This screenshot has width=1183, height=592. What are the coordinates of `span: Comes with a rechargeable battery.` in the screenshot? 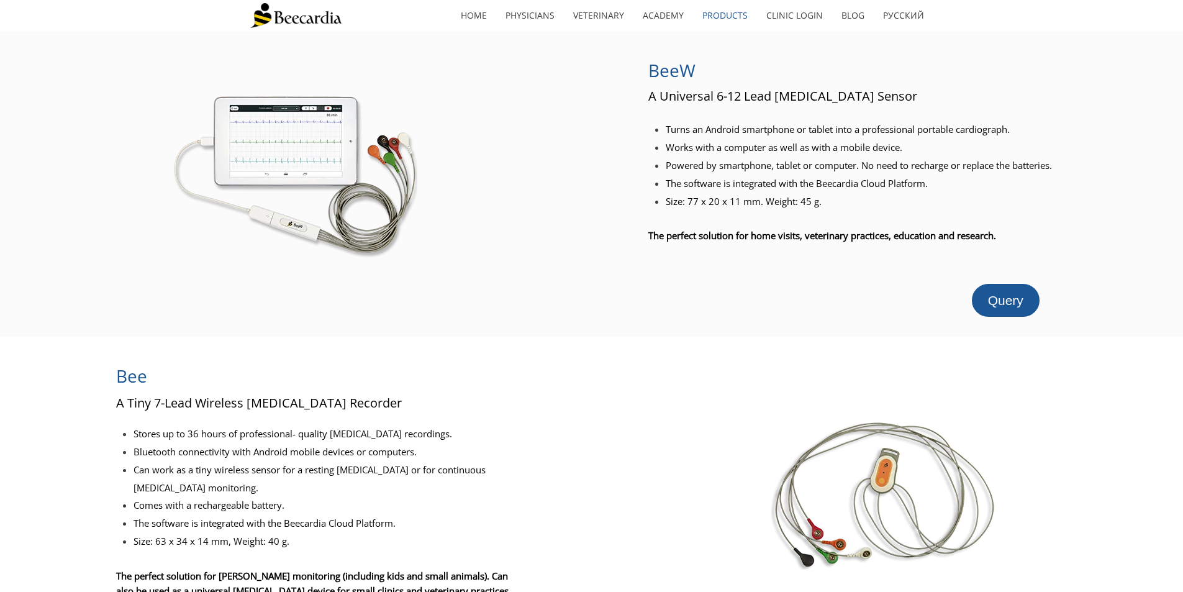 It's located at (209, 505).